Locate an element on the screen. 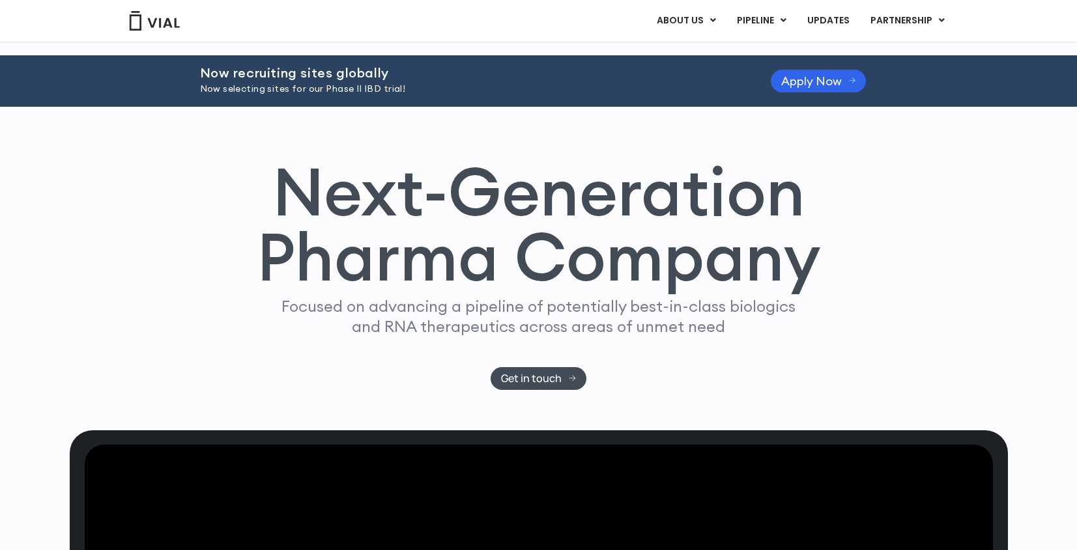  a: ABOUT USMenu Toggle is located at coordinates (686, 21).